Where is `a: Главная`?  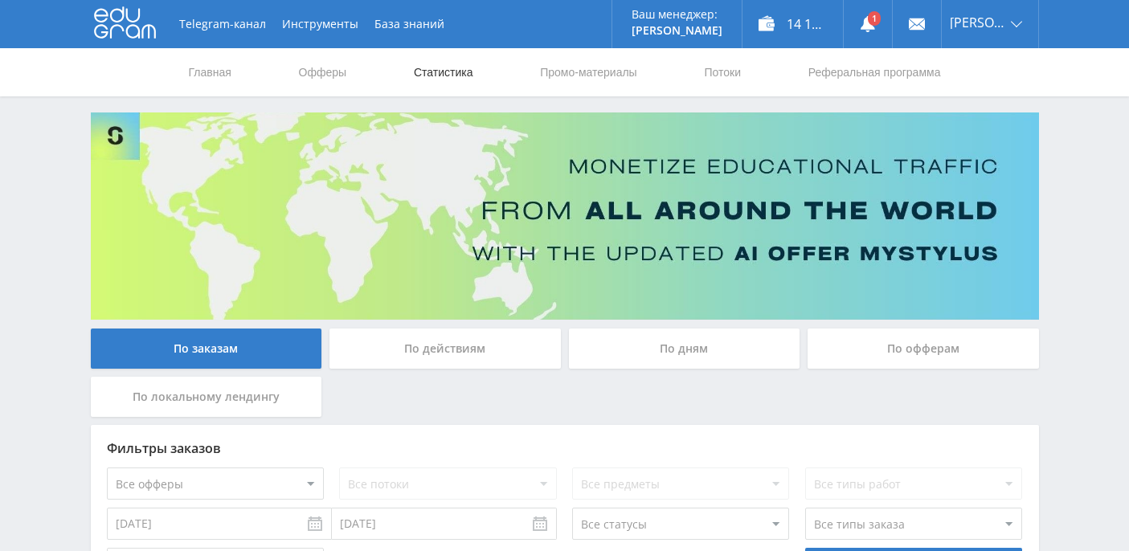
a: Главная is located at coordinates (210, 72).